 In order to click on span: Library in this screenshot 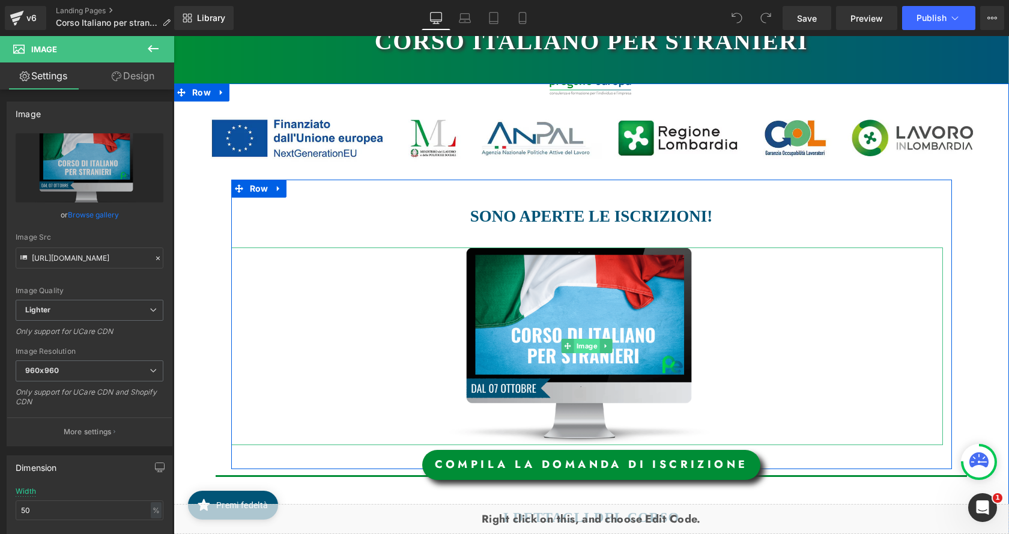, I will do `click(211, 18)`.